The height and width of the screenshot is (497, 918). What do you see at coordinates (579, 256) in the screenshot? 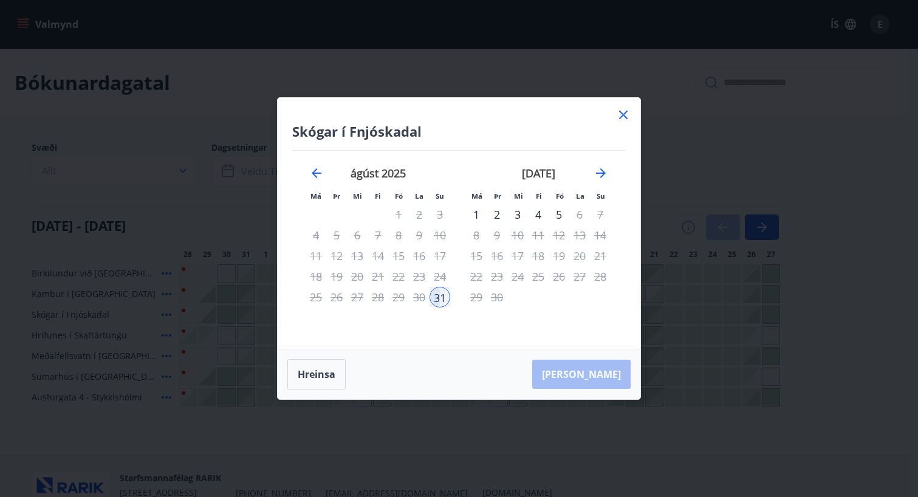
I see `td: Not available. laugardagur, 20. september 2025` at bounding box center [579, 256].